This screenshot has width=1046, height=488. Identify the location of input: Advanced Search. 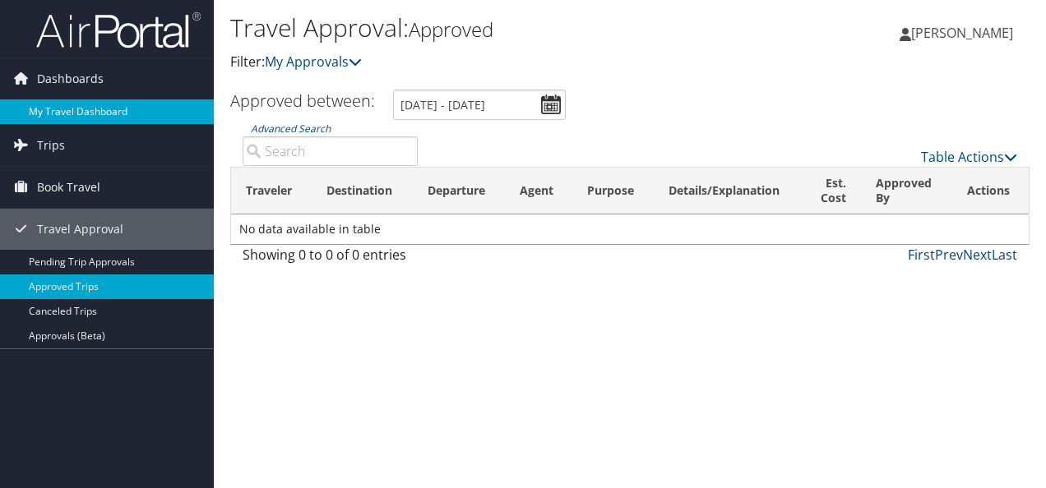
(330, 151).